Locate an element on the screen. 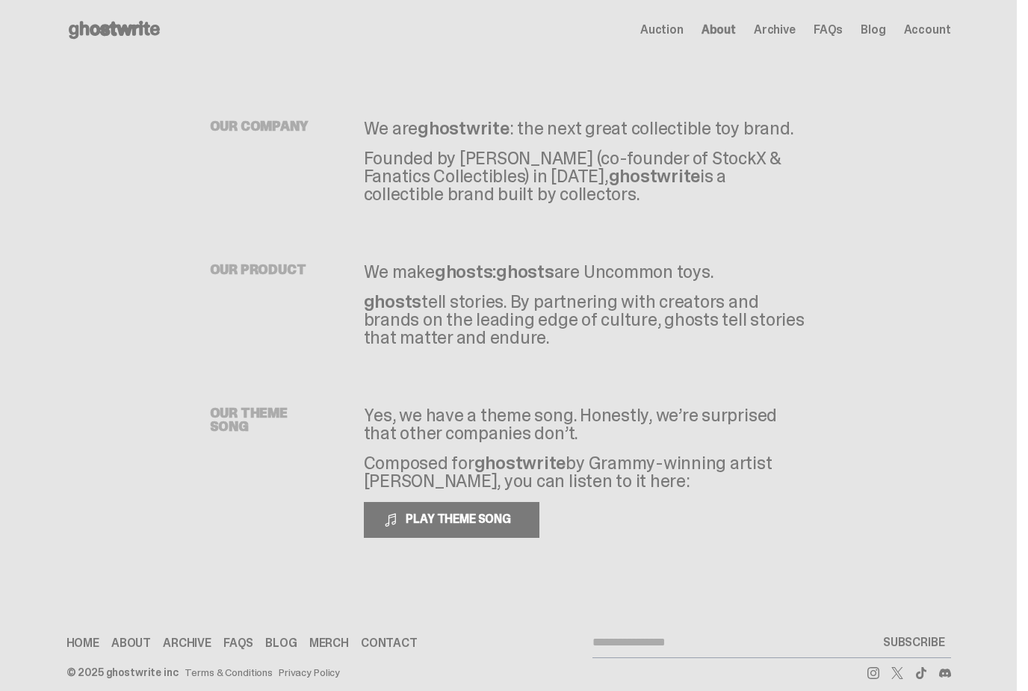  h5: OUR COMPANY is located at coordinates (270, 126).